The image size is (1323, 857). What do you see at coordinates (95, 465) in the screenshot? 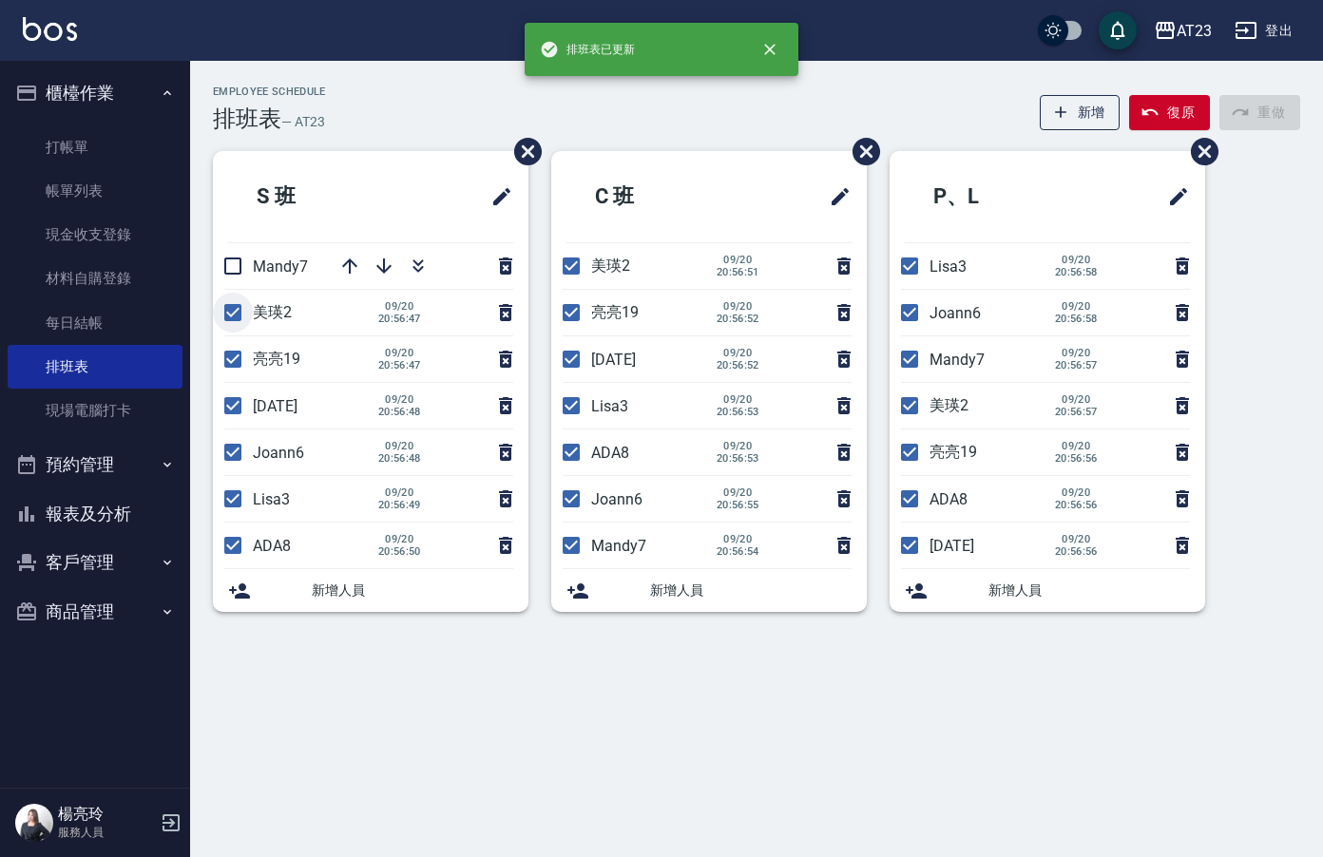
I see `button: 預約管理` at bounding box center [95, 465].